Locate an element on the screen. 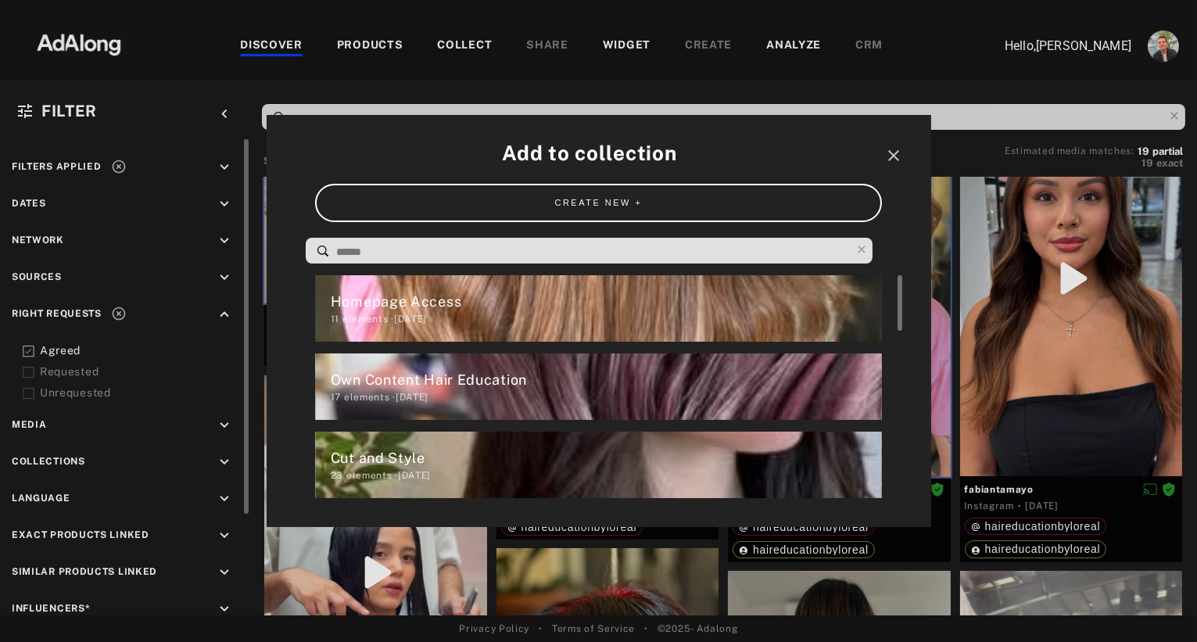 The height and width of the screenshot is (642, 1197). span: 11 is located at coordinates (335, 319).